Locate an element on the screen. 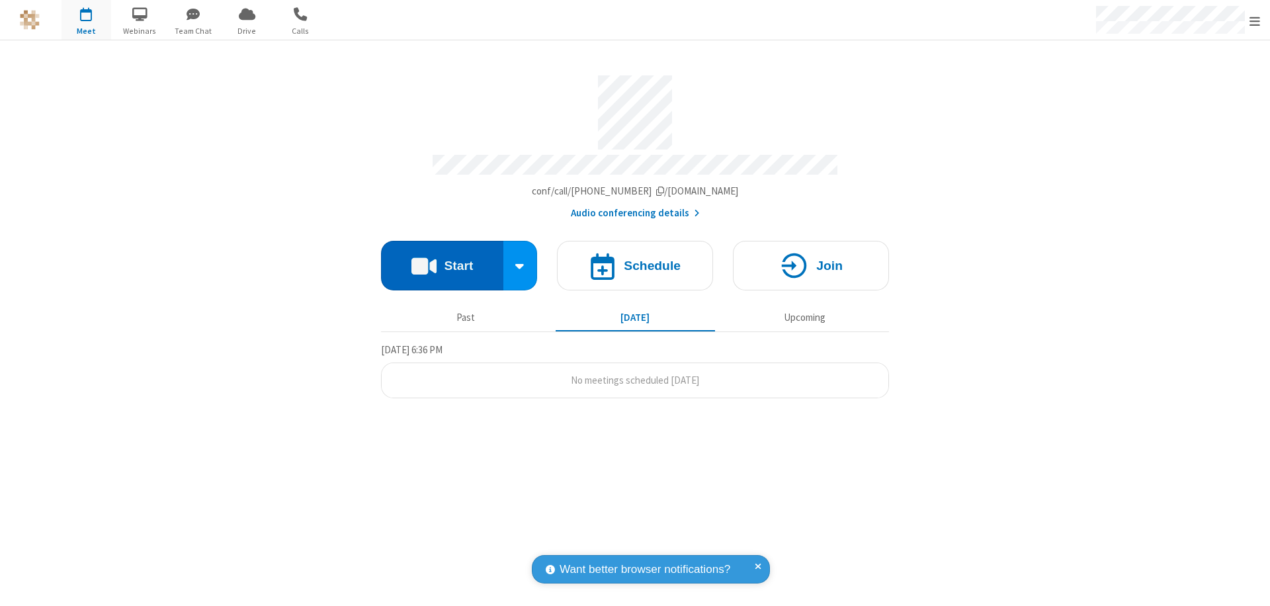  h4: Schedule is located at coordinates (652, 265).